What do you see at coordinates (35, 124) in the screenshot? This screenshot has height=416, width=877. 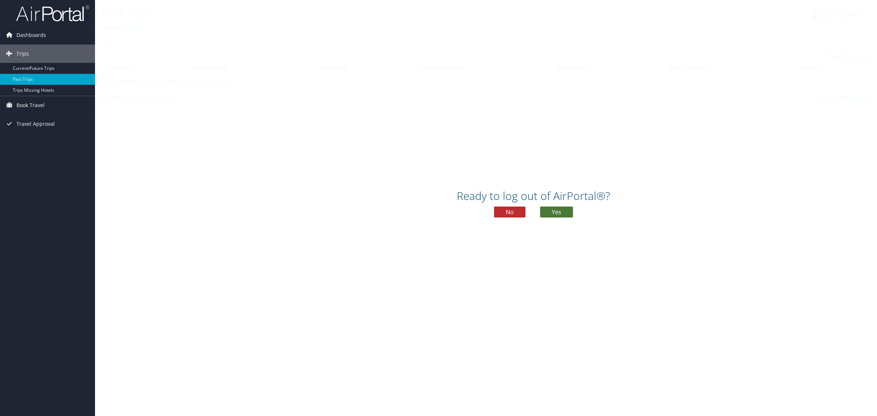 I see `span: Travel Approval` at bounding box center [35, 124].